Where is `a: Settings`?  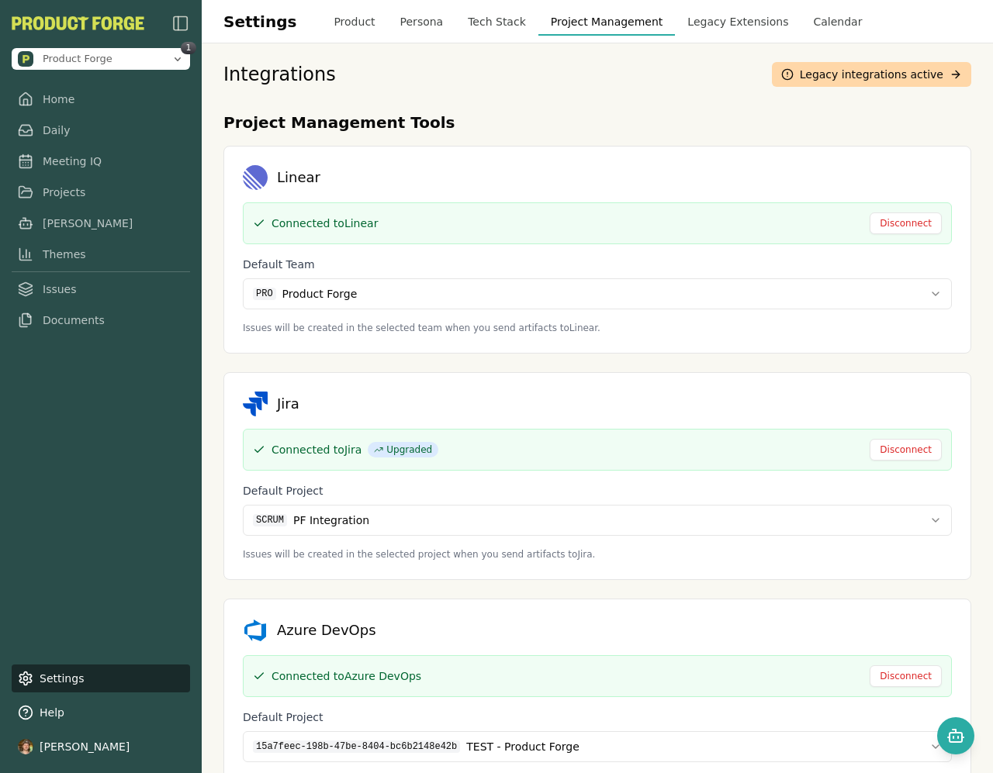 a: Settings is located at coordinates (101, 679).